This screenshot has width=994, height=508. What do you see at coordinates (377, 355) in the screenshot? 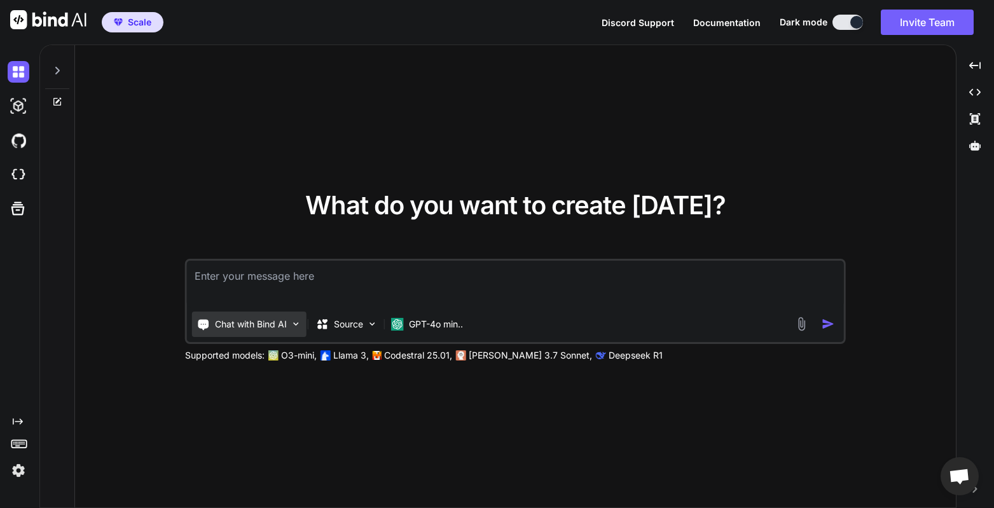
I see `img: Mistral-AI` at bounding box center [377, 355].